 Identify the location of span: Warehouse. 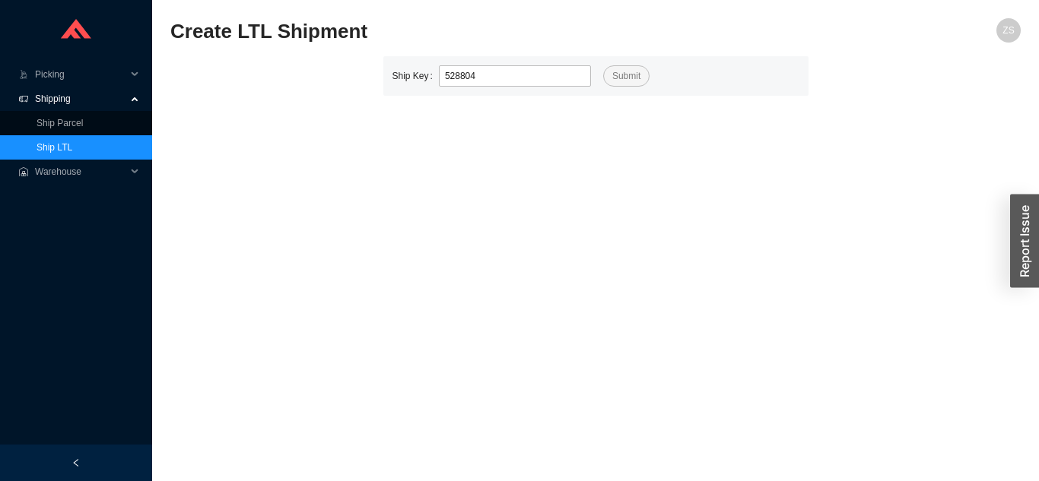
(81, 172).